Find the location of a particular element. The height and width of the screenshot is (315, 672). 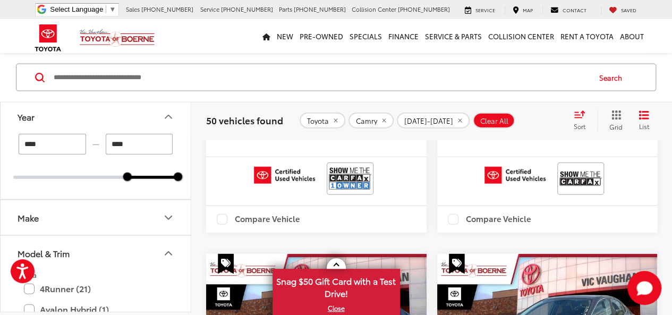

span: Select Language is located at coordinates (76, 9).